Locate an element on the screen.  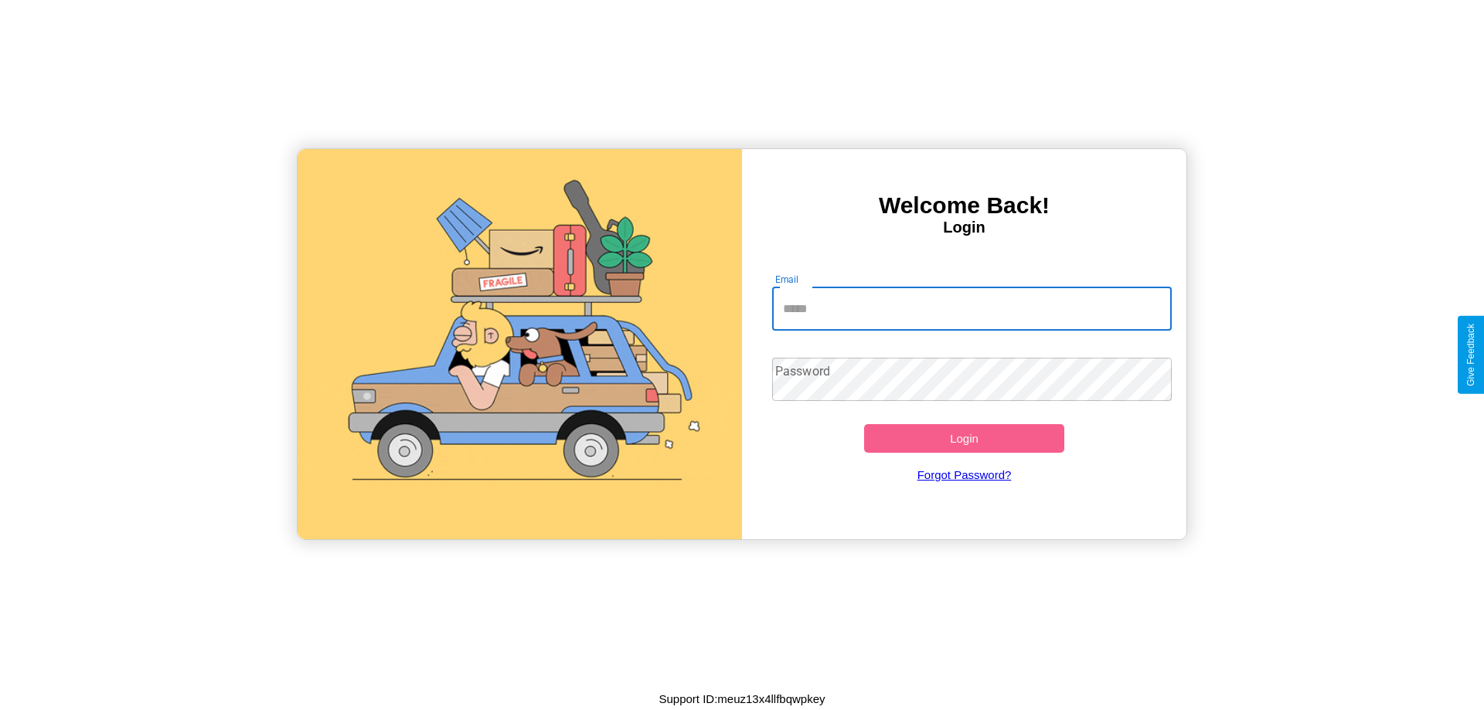
a: Forgot Password? is located at coordinates (965, 475).